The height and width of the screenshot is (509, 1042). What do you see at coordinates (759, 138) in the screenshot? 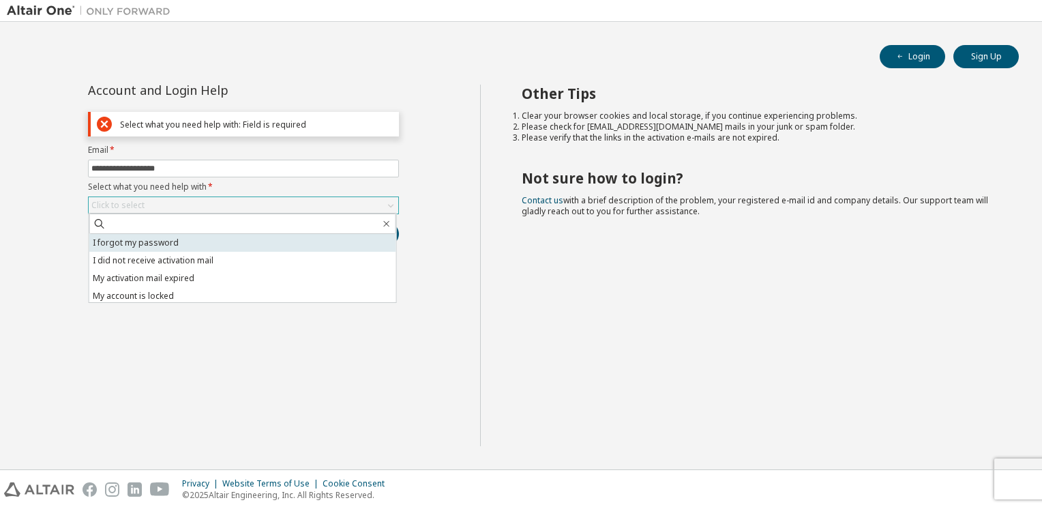
I see `li: Please verify that the links in the activation e-mails are not expired.` at bounding box center [759, 138].